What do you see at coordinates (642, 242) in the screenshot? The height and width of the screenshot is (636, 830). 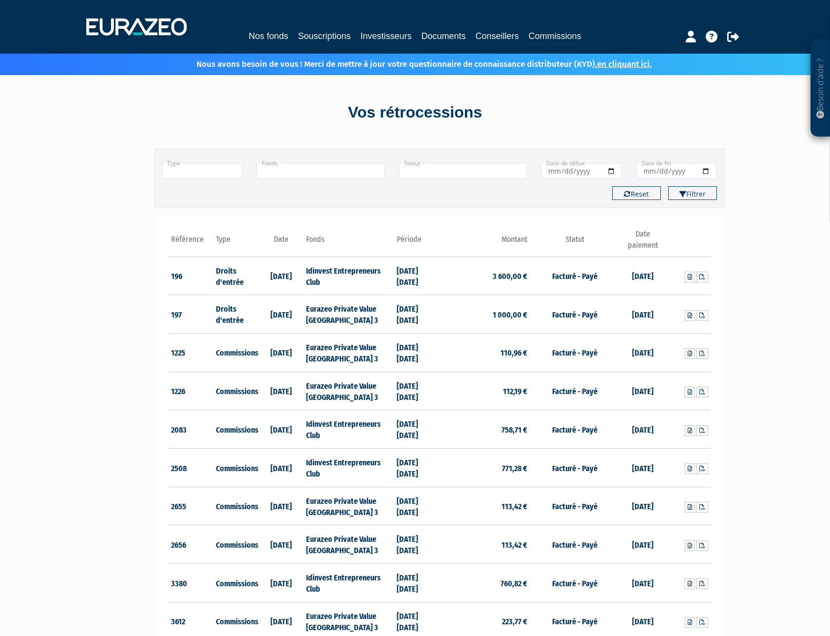 I see `th: Date paiement` at bounding box center [642, 242].